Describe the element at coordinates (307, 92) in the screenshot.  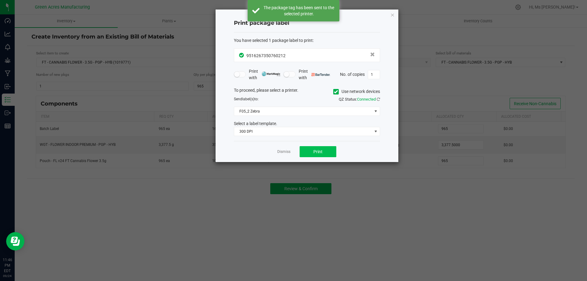
I see `div: To proceed, please select a printer.` at that location.